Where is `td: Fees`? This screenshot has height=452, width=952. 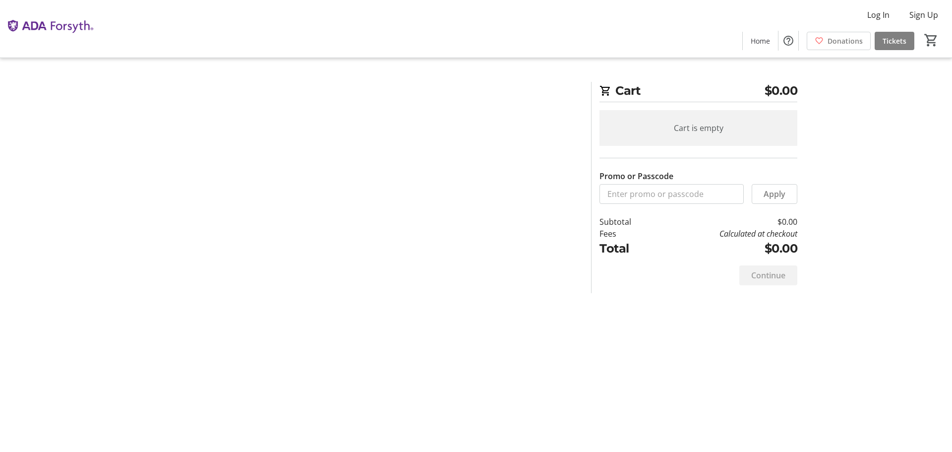
td: Fees is located at coordinates (628, 234).